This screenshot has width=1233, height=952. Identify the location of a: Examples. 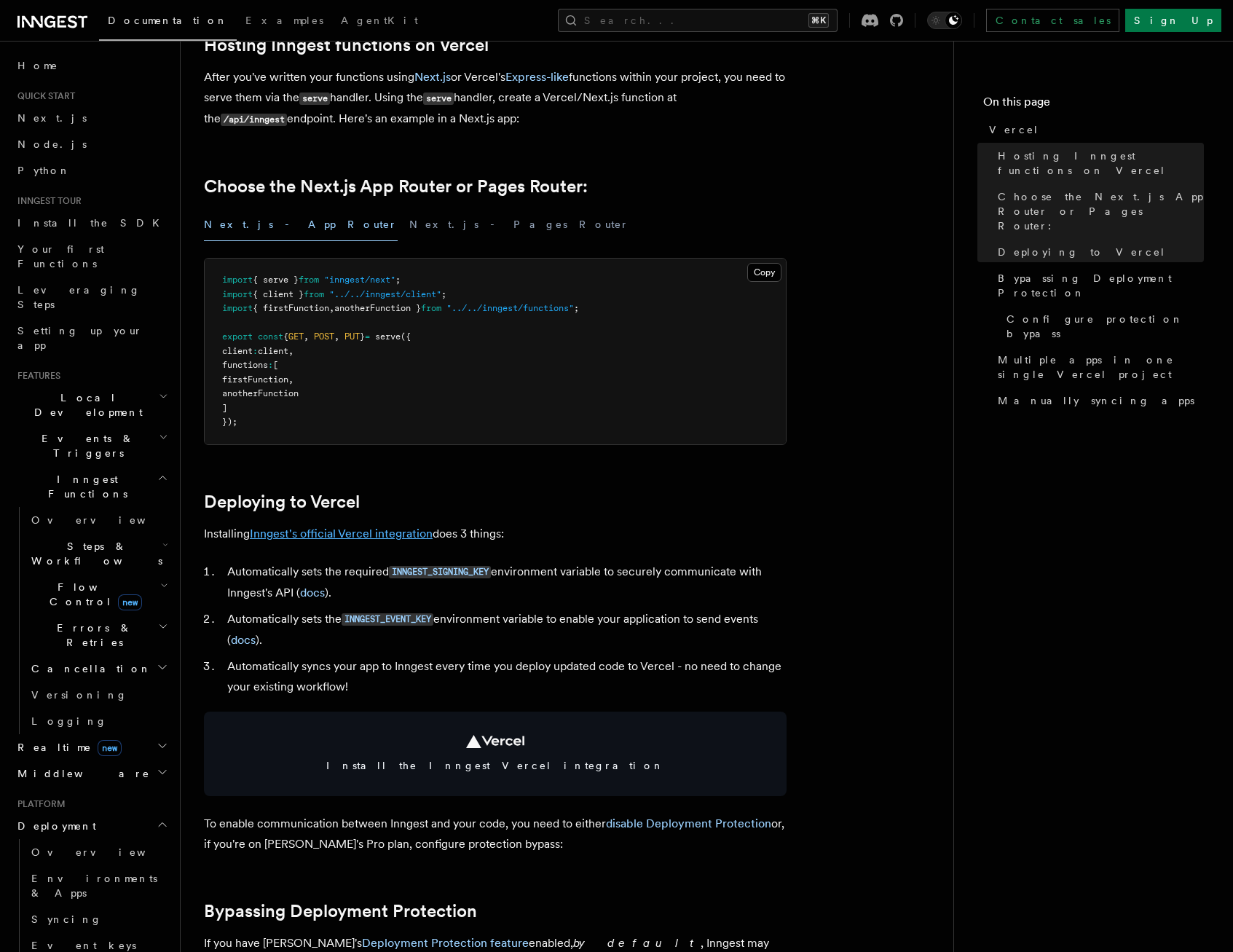
(284, 22).